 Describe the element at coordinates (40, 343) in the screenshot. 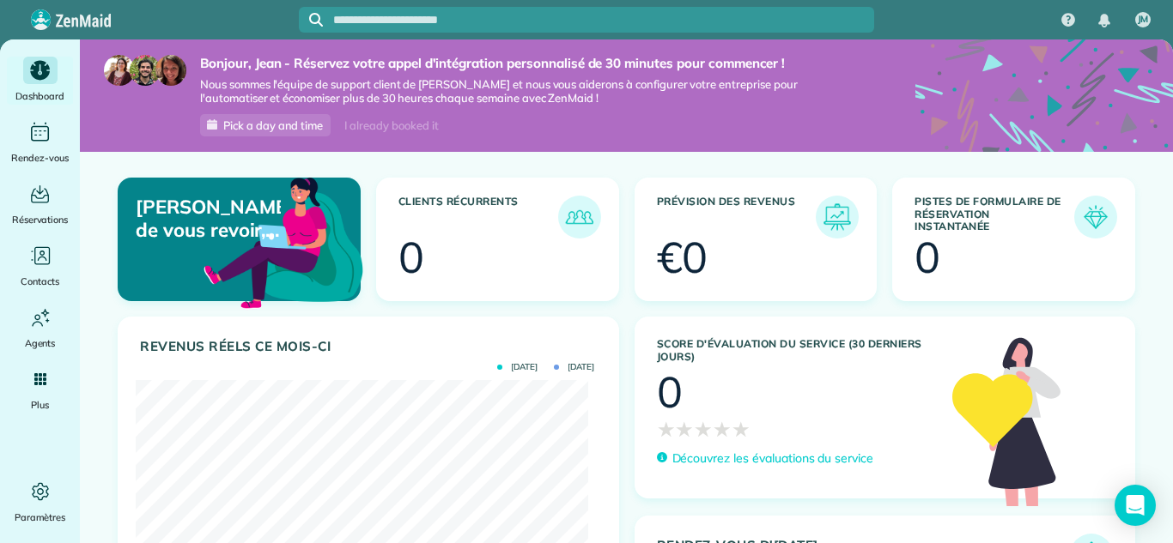

I see `span: Agents` at that location.